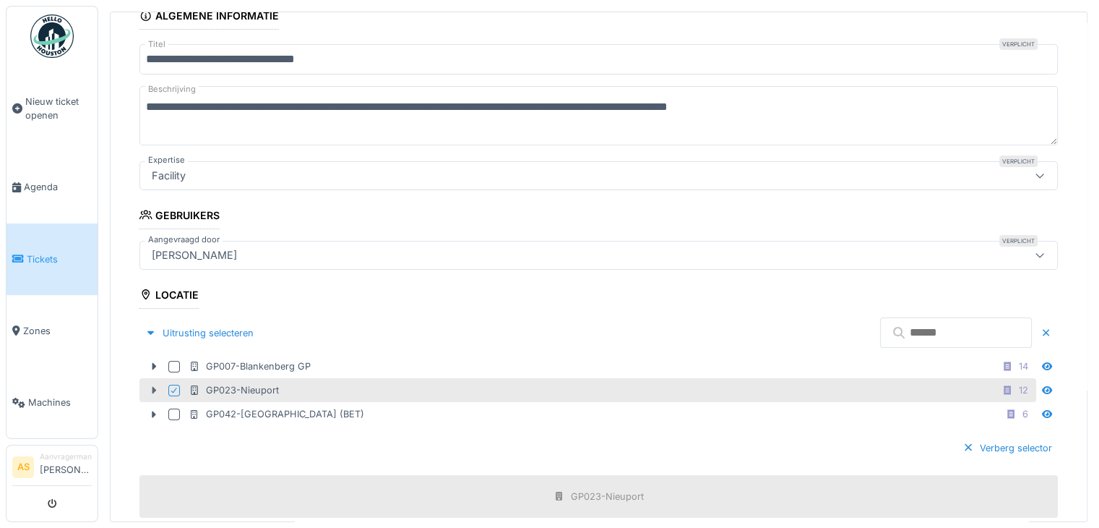 This screenshot has width=1099, height=528. I want to click on label: Beschrijving, so click(172, 89).